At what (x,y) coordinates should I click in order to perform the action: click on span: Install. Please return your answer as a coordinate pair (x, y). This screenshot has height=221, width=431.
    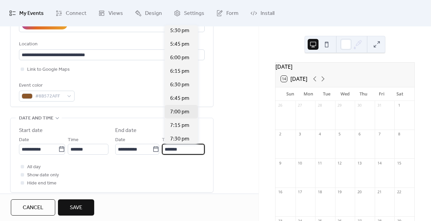
    Looking at the image, I should click on (267, 14).